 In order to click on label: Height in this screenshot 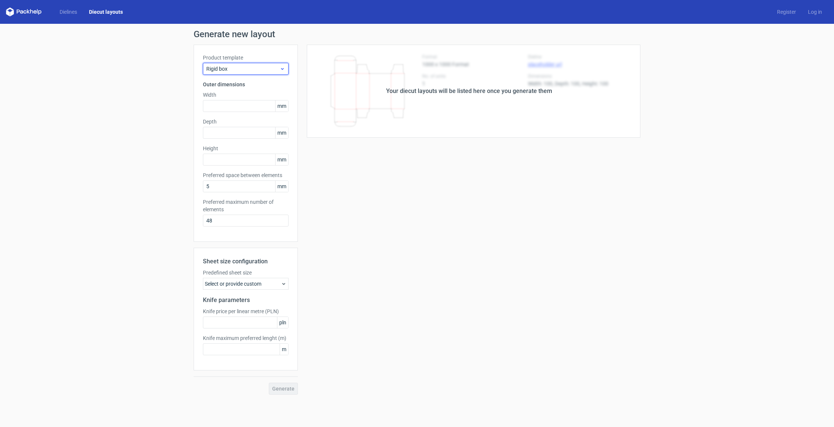, I will do `click(246, 149)`.